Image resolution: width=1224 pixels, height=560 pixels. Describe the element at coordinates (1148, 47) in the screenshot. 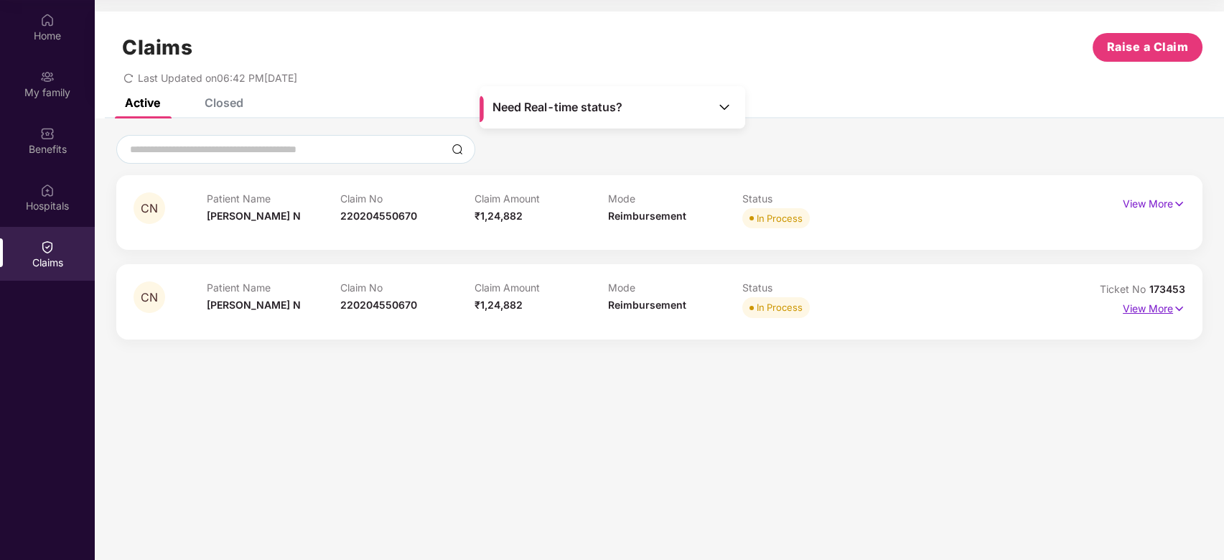

I see `button: Raise a Claim` at that location.